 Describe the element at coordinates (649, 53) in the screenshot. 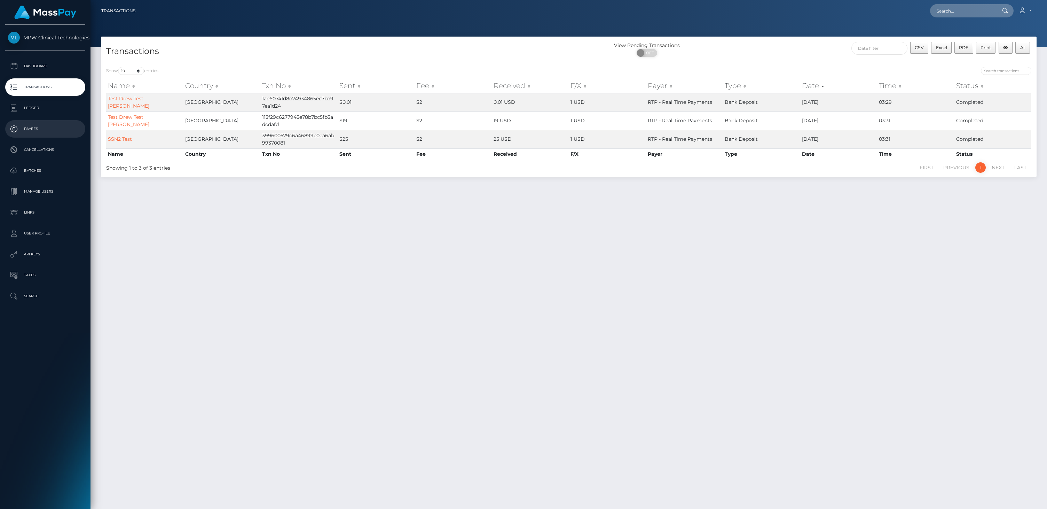

I see `span: OFF` at that location.